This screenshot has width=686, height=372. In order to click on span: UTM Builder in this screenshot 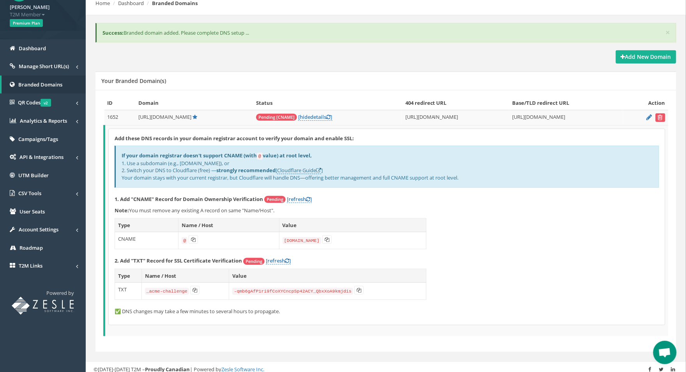, I will do `click(34, 175)`.